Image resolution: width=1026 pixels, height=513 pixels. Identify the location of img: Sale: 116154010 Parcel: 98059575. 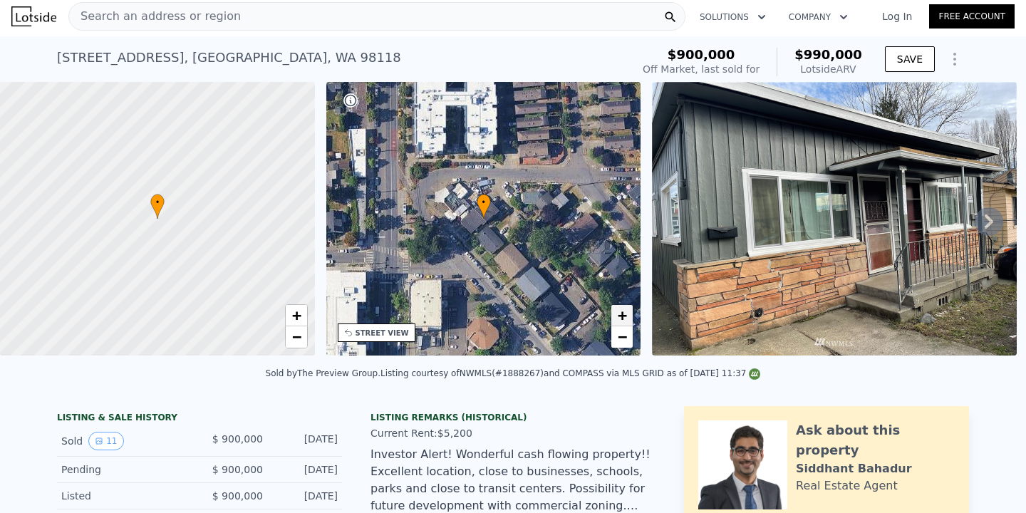
(835, 219).